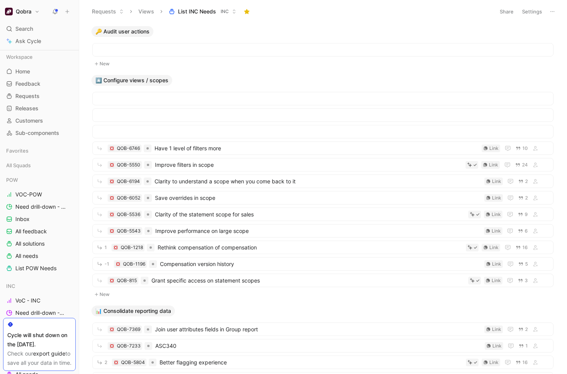 Image resolution: width=567 pixels, height=374 pixels. What do you see at coordinates (526, 214) in the screenshot?
I see `span: 9` at bounding box center [526, 214].